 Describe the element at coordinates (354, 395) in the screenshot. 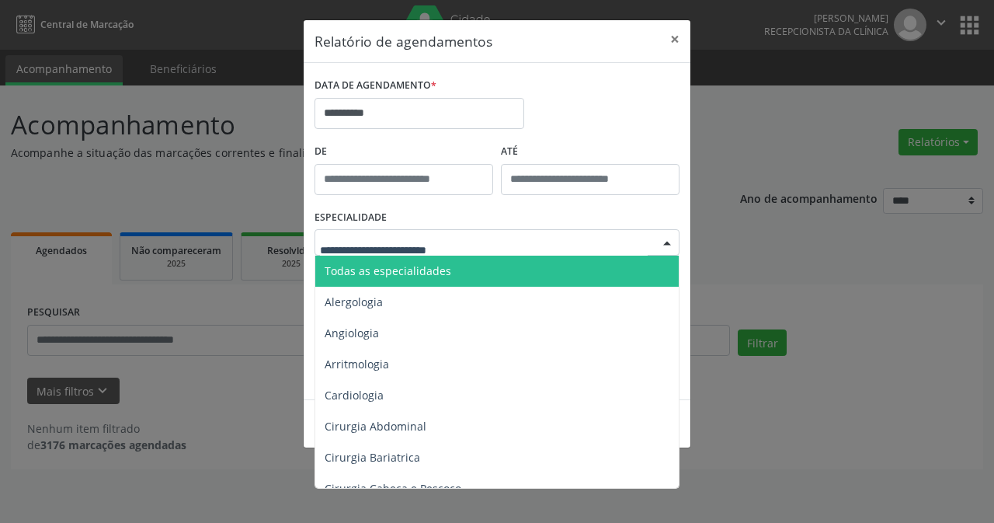

I see `span: Cardiologia` at that location.